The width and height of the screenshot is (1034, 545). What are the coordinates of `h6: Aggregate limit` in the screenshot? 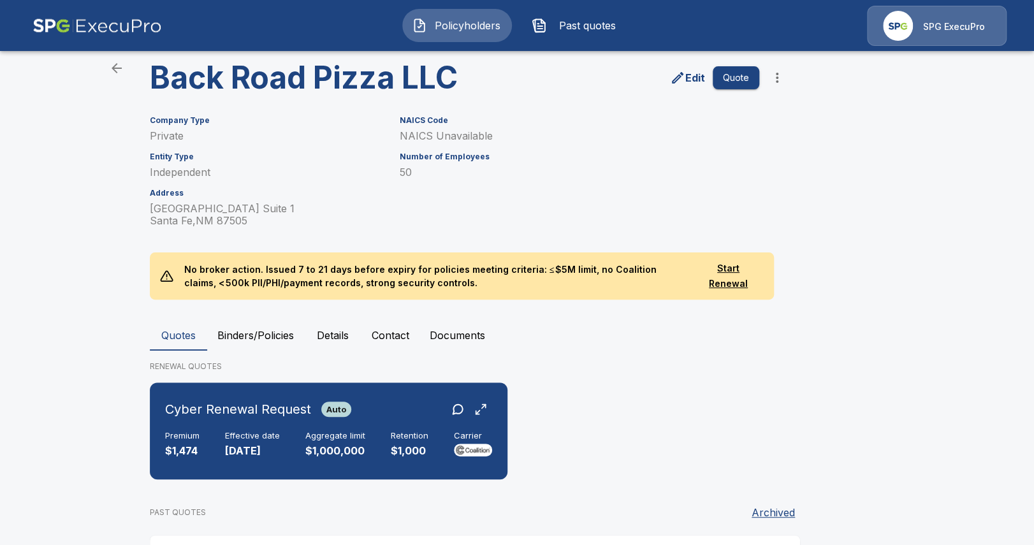 It's located at (335, 436).